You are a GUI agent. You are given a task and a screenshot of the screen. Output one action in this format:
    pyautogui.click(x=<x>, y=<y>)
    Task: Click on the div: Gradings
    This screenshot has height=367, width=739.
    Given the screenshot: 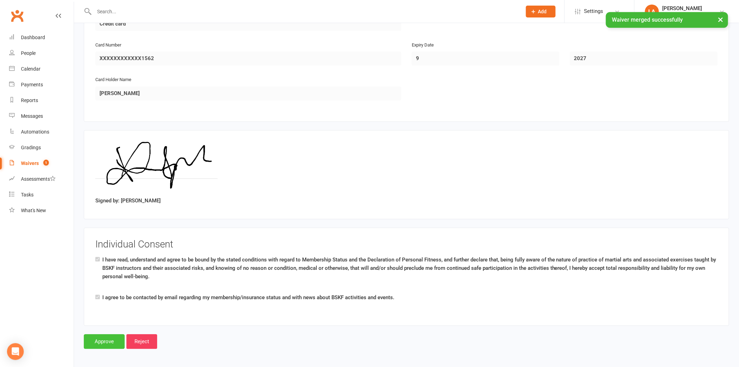 What is the action you would take?
    pyautogui.click(x=31, y=147)
    